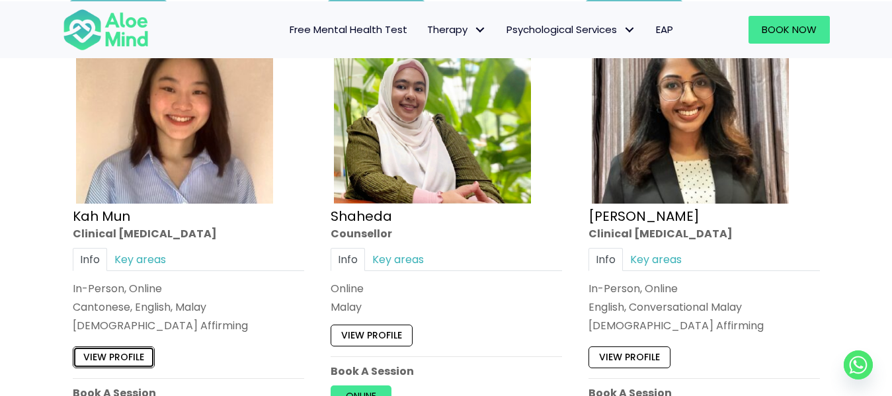 The height and width of the screenshot is (396, 892). What do you see at coordinates (664, 30) in the screenshot?
I see `a: EAP` at bounding box center [664, 30].